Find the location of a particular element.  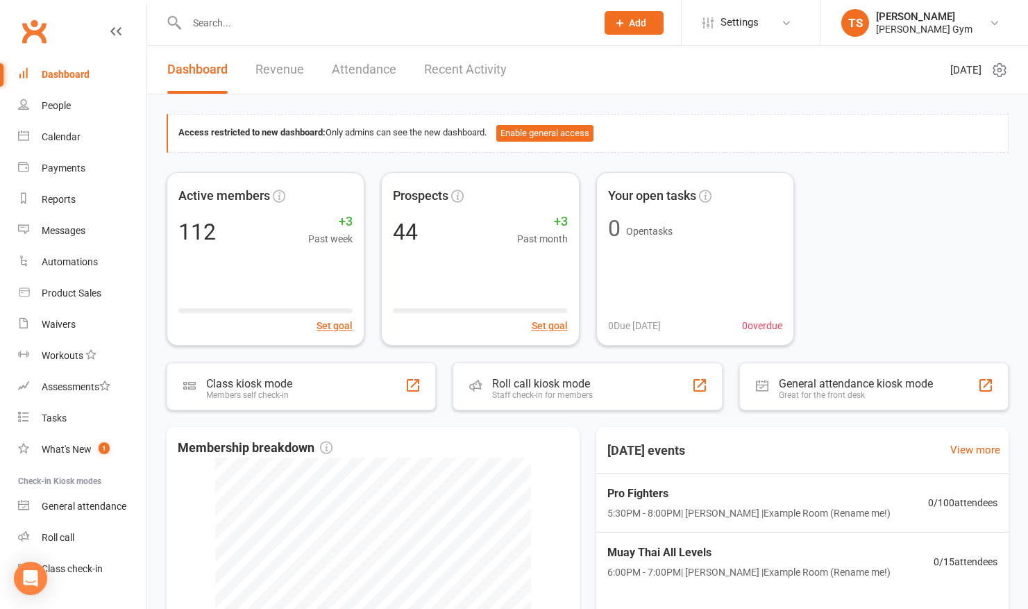

div: 0 is located at coordinates (615, 228).